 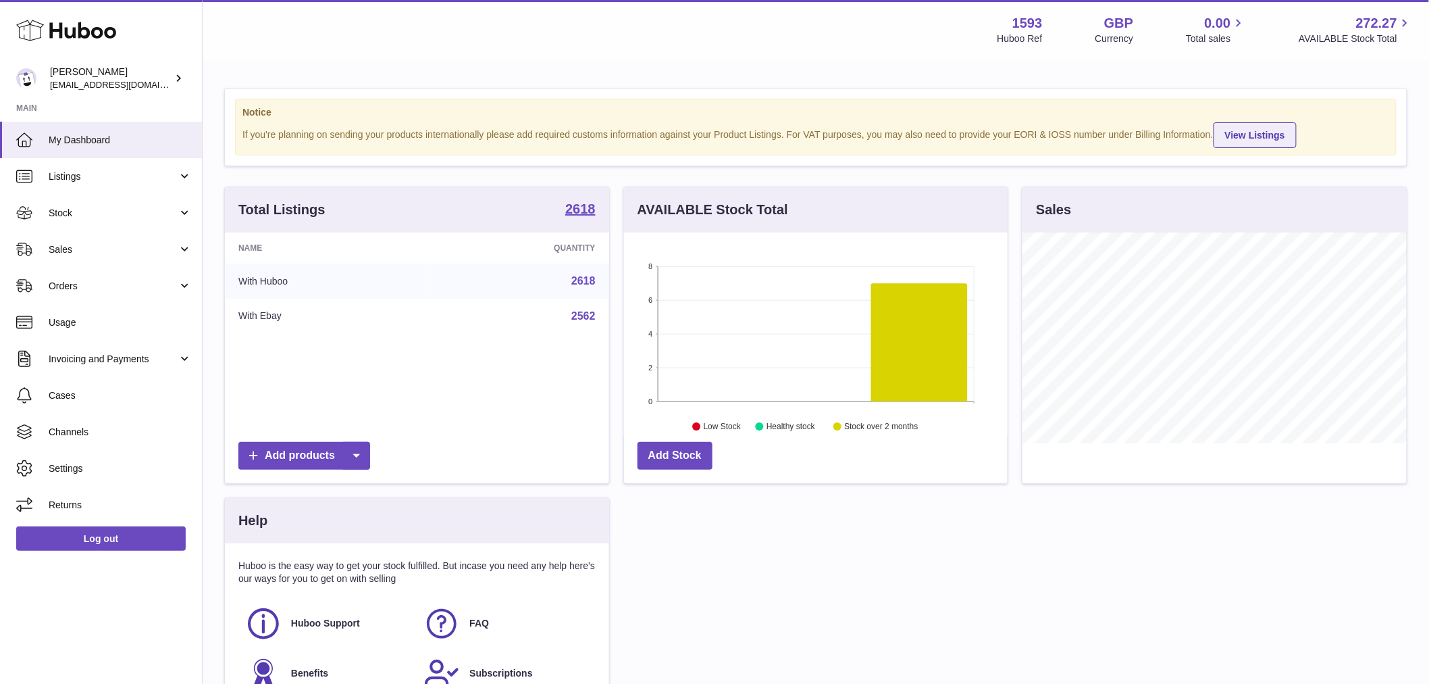 I want to click on span: AVAILABLE Stock Total, so click(x=1356, y=39).